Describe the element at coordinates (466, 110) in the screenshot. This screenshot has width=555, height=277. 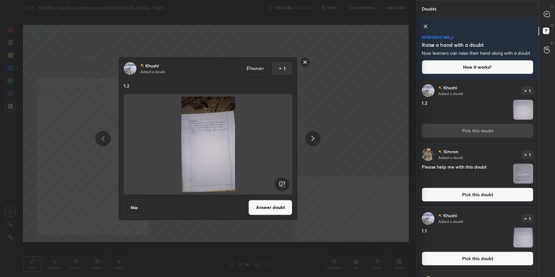
I see `h4: 1.2` at that location.